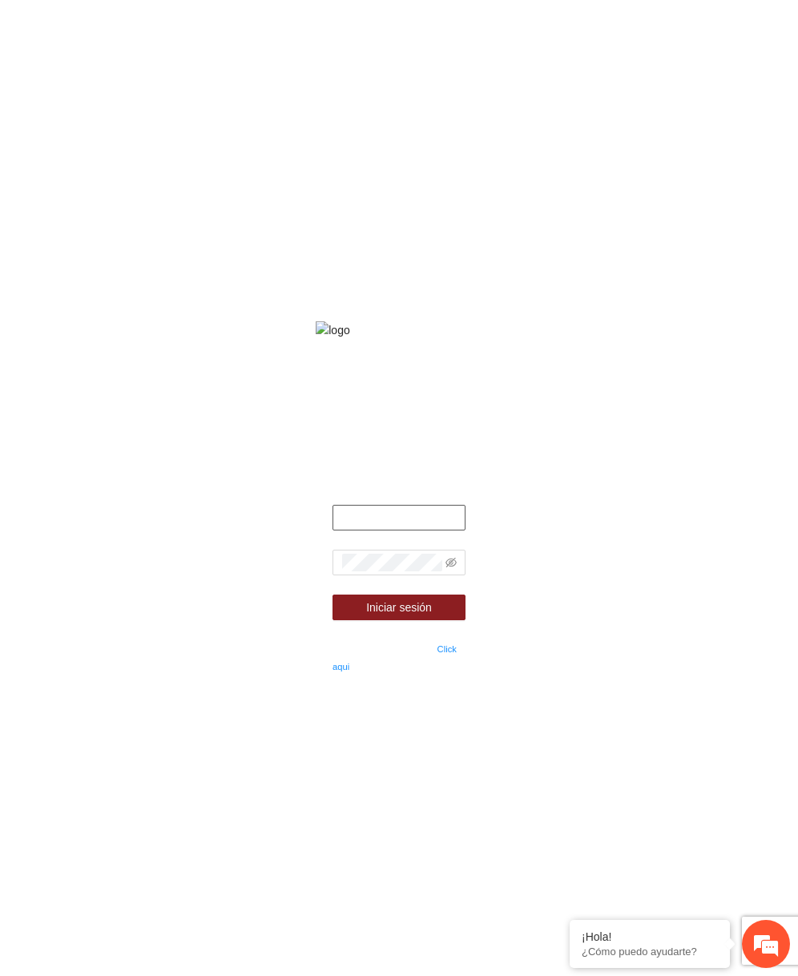 The height and width of the screenshot is (976, 798). Describe the element at coordinates (399, 607) in the screenshot. I see `span: Iniciar sesión` at that location.